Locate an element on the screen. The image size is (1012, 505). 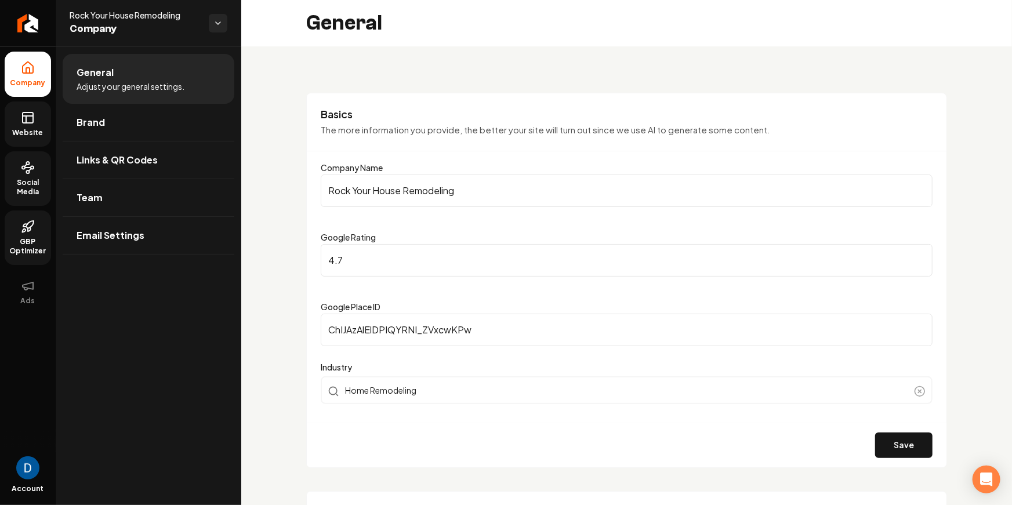
label: Google Place ID is located at coordinates (350, 307).